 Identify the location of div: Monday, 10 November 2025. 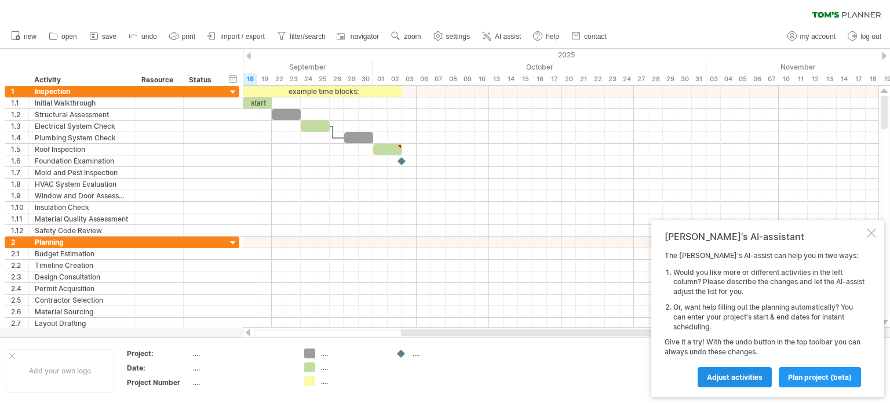
(786, 79).